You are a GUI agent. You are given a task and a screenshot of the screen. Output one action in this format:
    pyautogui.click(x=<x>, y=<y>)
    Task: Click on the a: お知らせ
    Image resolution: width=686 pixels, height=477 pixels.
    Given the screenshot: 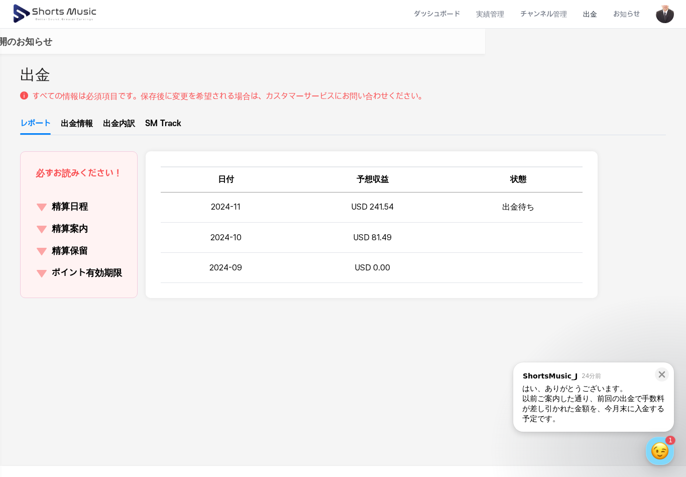 What is the action you would take?
    pyautogui.click(x=626, y=14)
    